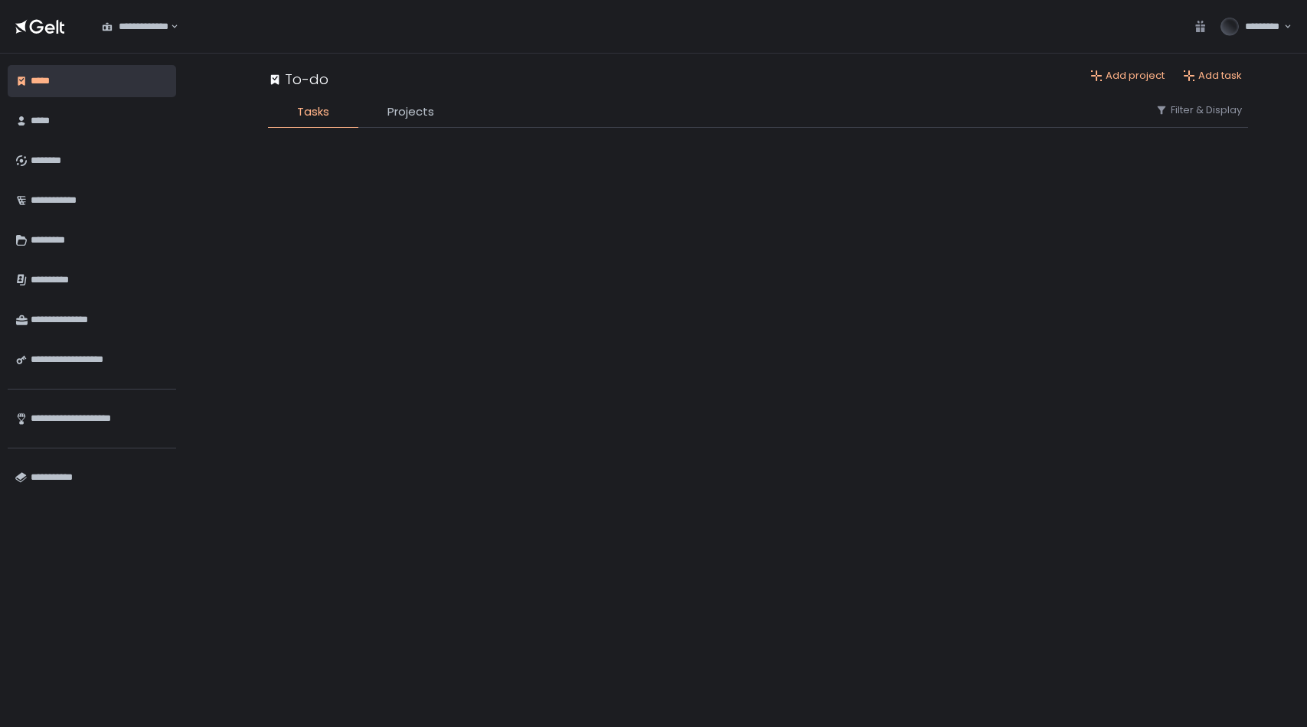 This screenshot has height=727, width=1307. I want to click on button: Filter & Display, so click(1198, 110).